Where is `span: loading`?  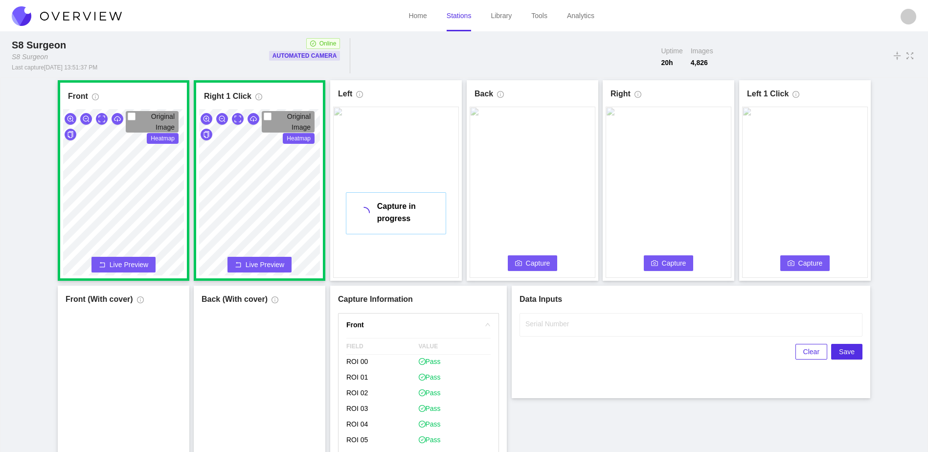
span: loading is located at coordinates (364, 213).